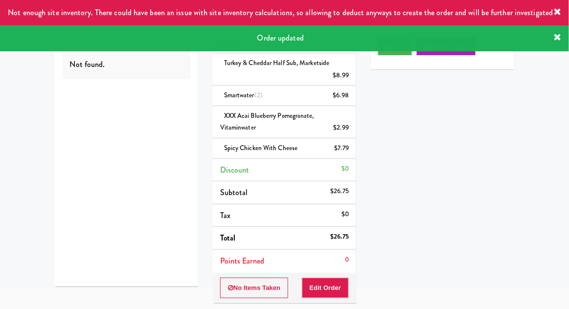  What do you see at coordinates (242, 261) in the screenshot?
I see `span: Points Earned` at bounding box center [242, 261].